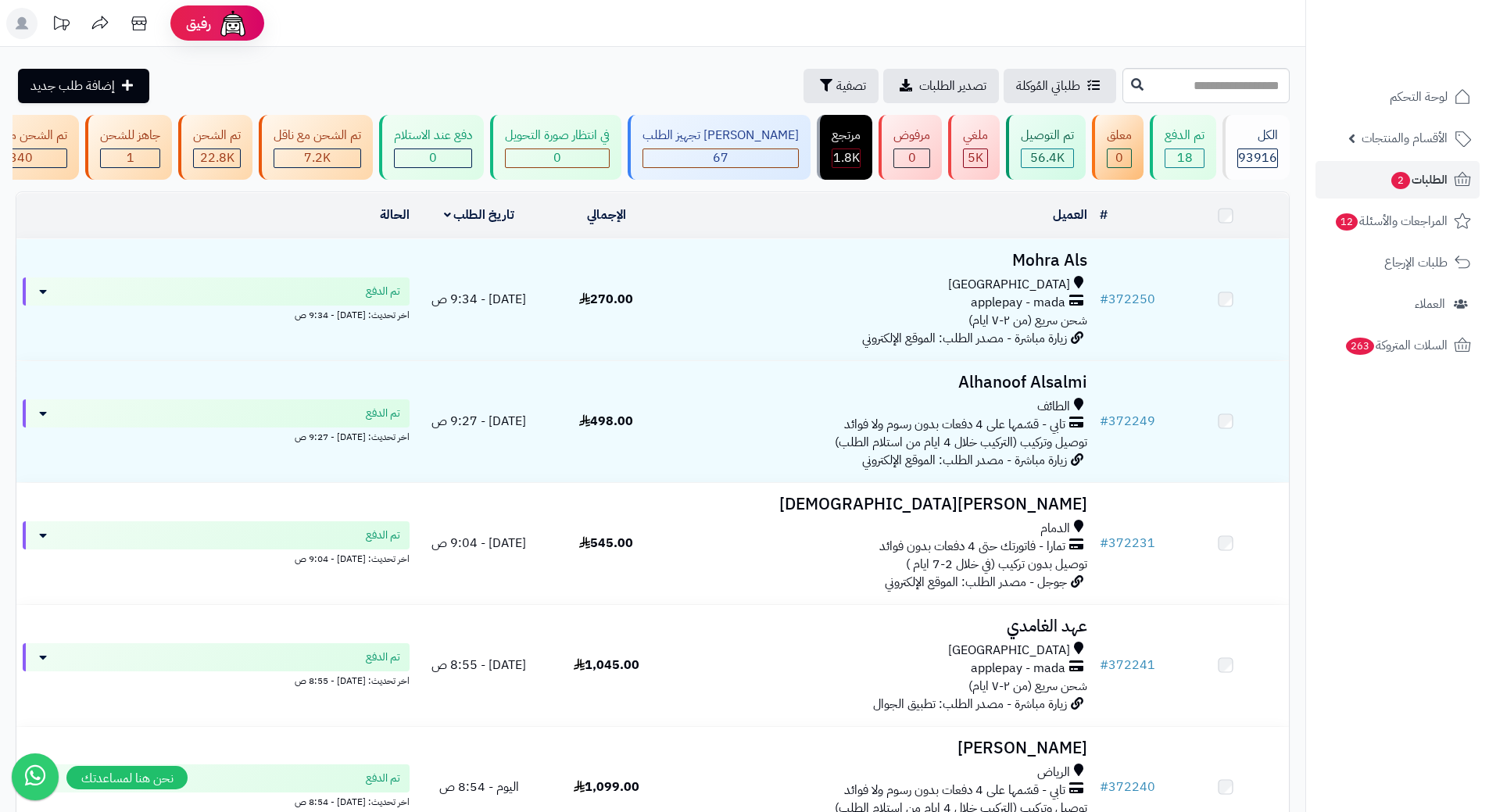  What do you see at coordinates (845, 147) in the screenshot?
I see `a: مرتجع 1.8K` at bounding box center [845, 147].